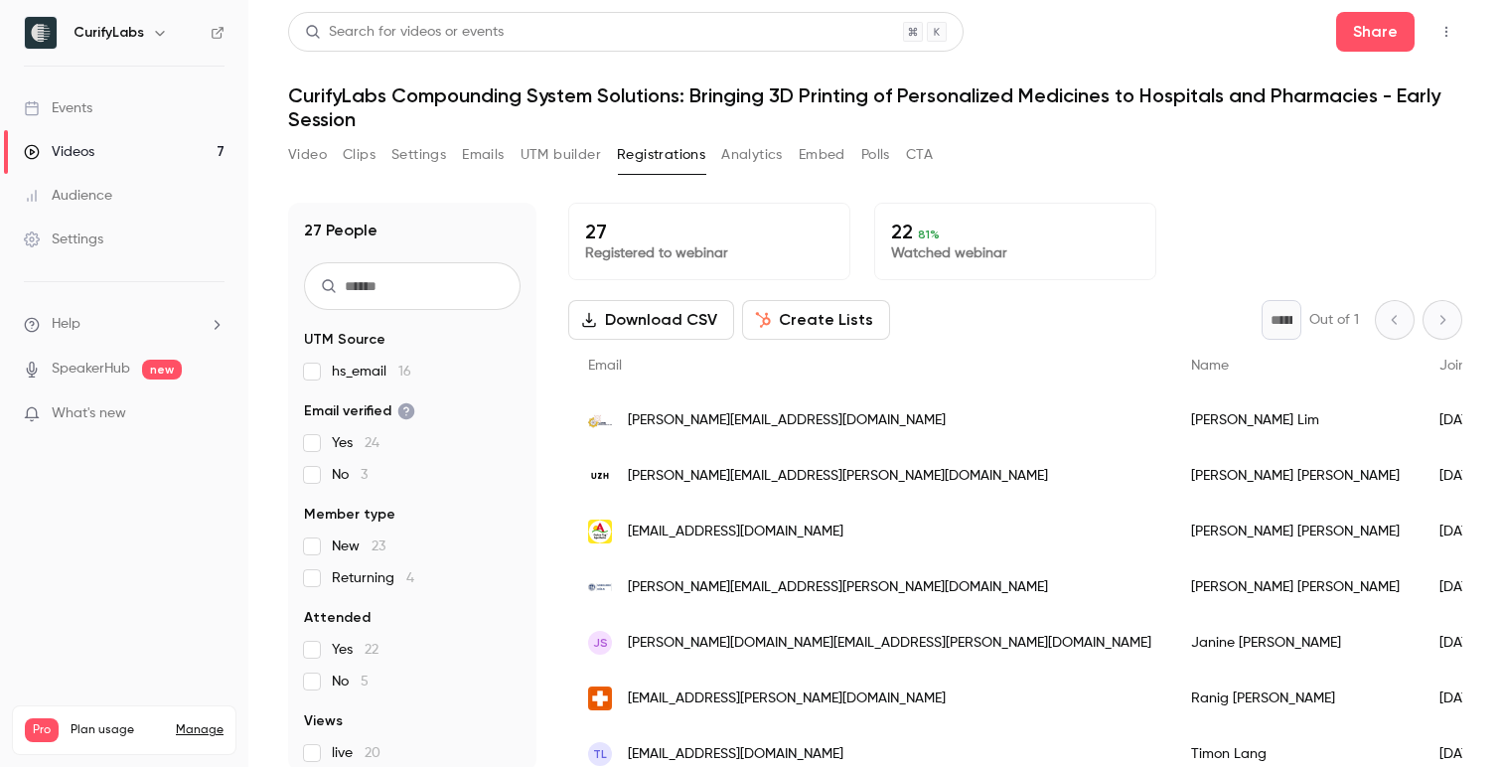  Describe the element at coordinates (59, 152) in the screenshot. I see `div: Videos` at that location.